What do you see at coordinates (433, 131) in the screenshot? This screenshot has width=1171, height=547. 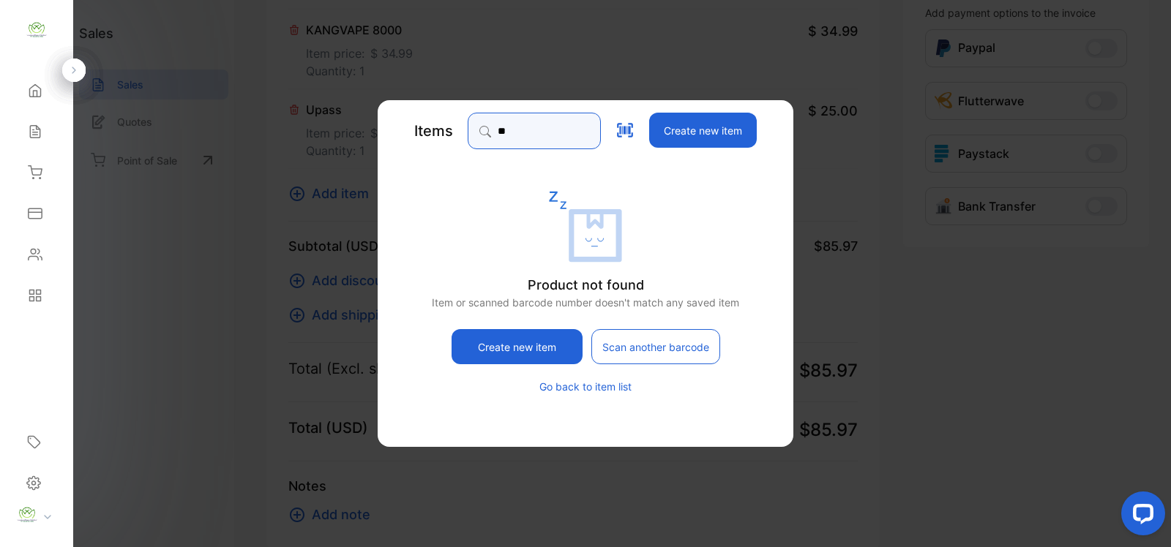 I see `p: Items` at bounding box center [433, 131].